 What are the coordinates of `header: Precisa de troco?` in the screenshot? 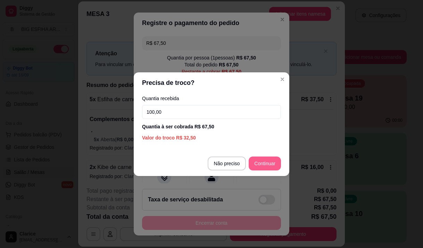 It's located at (212, 83).